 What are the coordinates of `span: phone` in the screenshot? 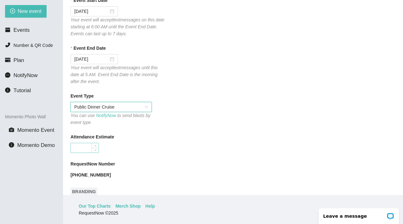 It's located at (8, 45).